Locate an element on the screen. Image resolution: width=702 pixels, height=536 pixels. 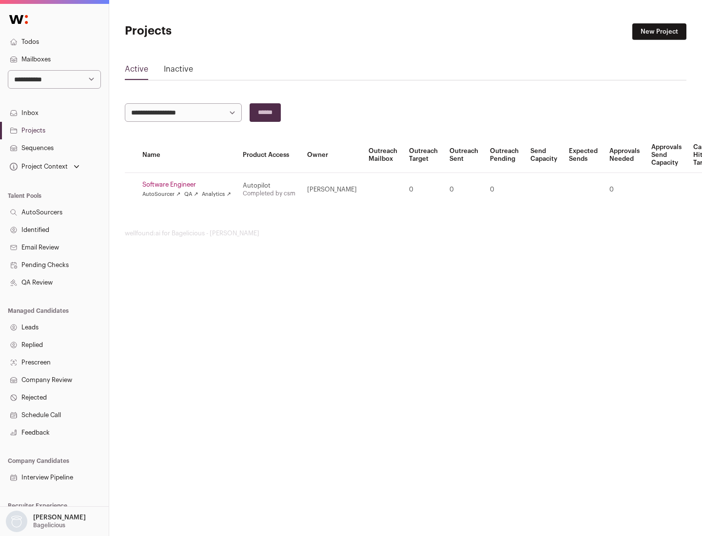
th: Send Capacity is located at coordinates (544, 155).